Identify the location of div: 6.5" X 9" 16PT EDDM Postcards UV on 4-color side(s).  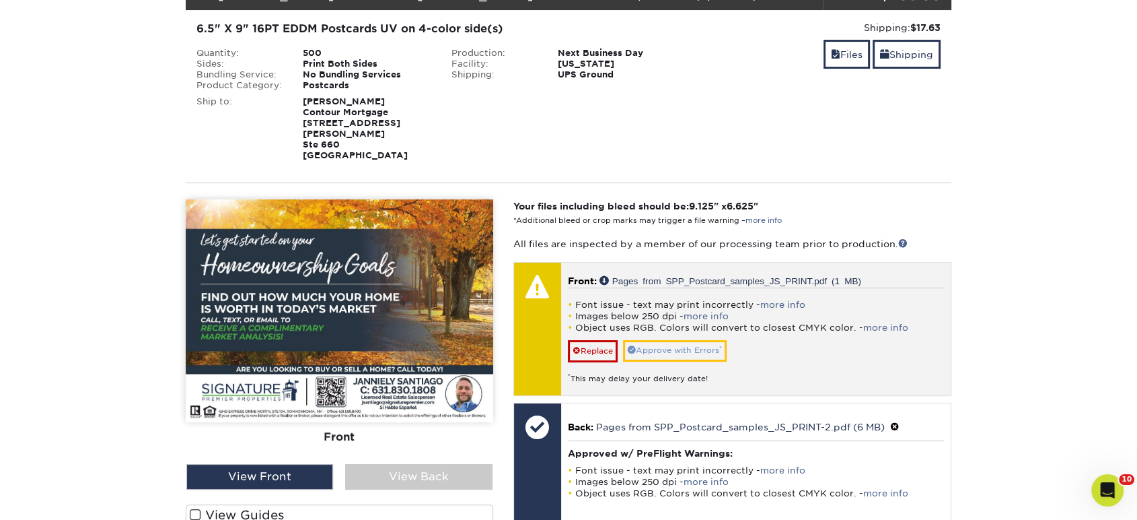
(441, 29).